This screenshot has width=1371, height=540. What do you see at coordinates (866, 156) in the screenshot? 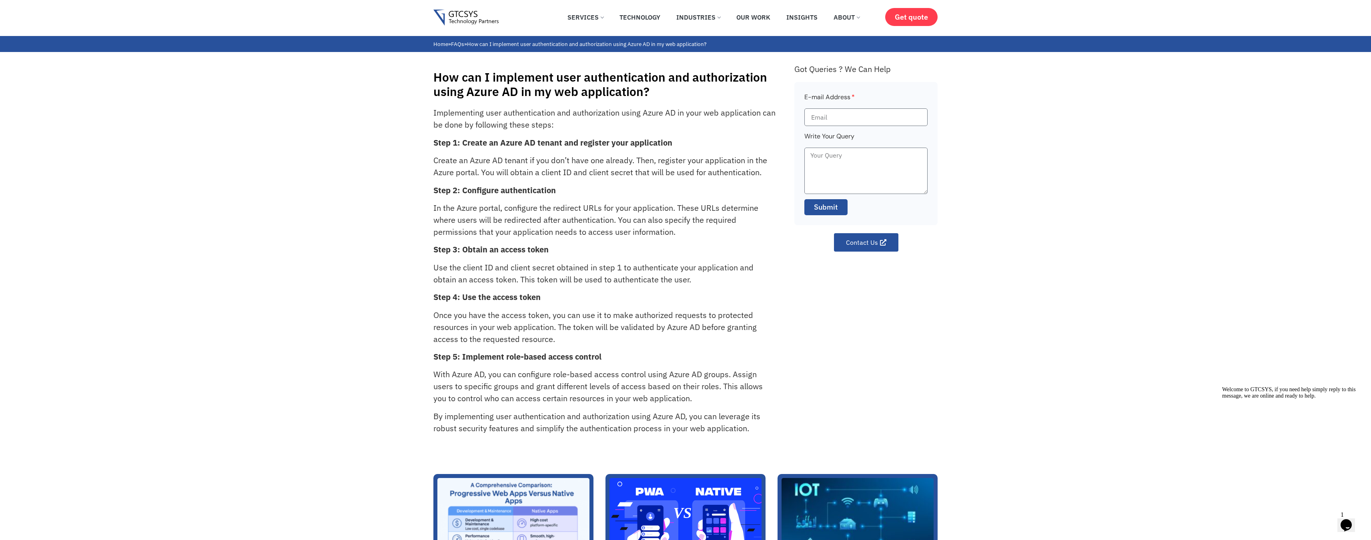
I see `form: Faq Form` at bounding box center [866, 156].